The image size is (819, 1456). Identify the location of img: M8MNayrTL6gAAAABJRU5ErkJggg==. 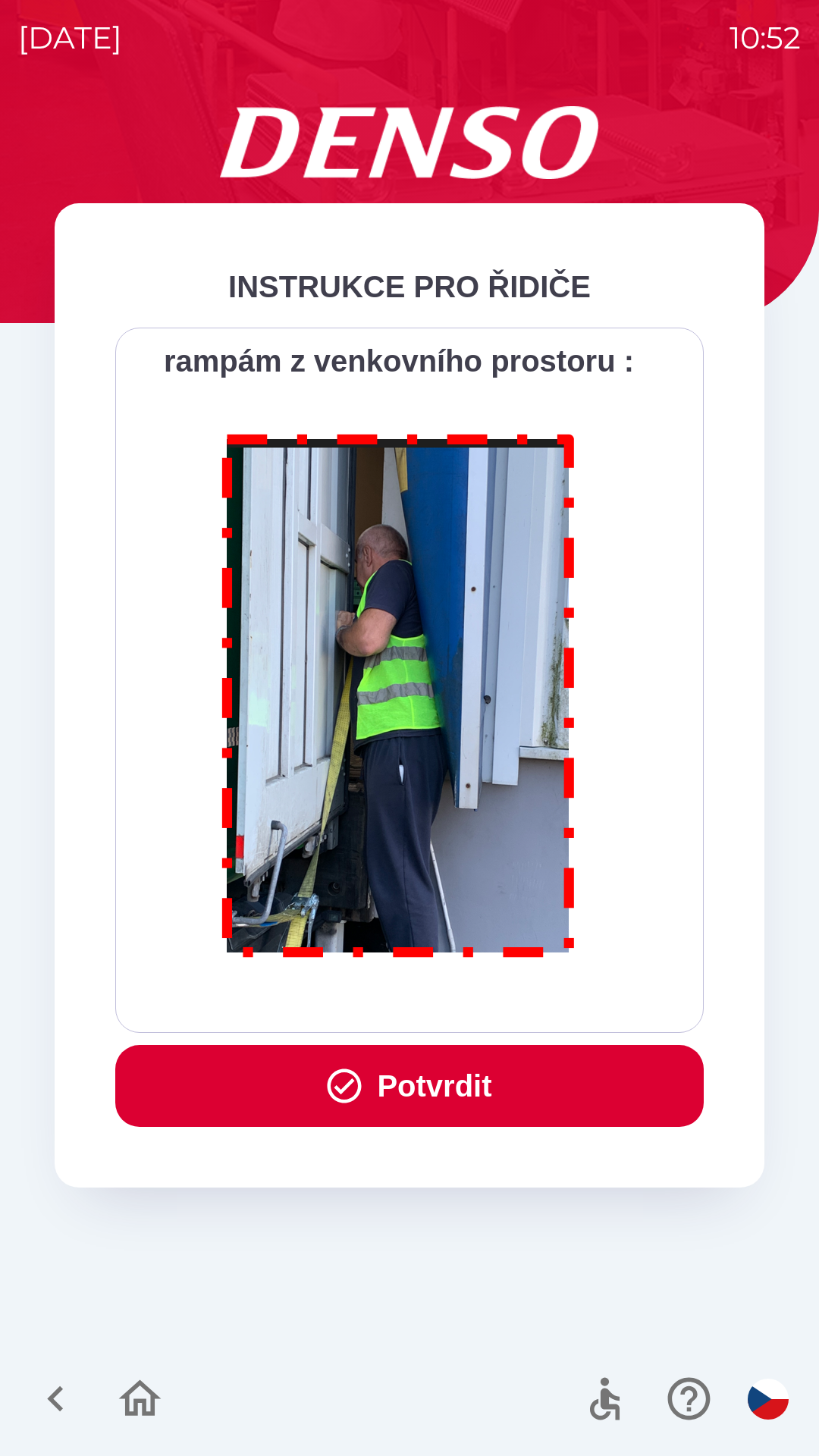
(399, 692).